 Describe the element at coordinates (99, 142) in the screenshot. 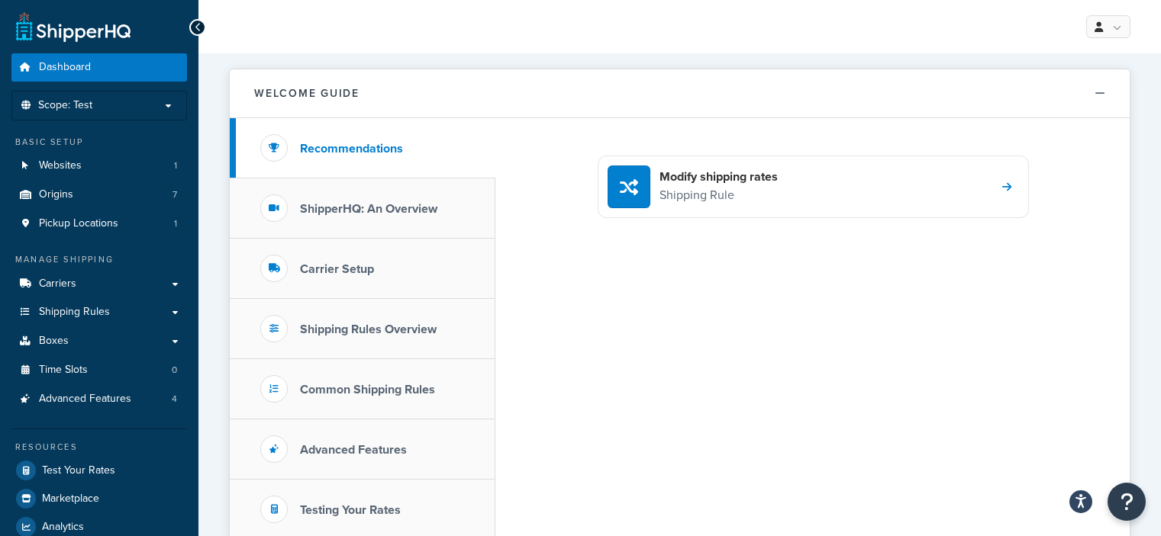

I see `div: Basic Setup` at that location.